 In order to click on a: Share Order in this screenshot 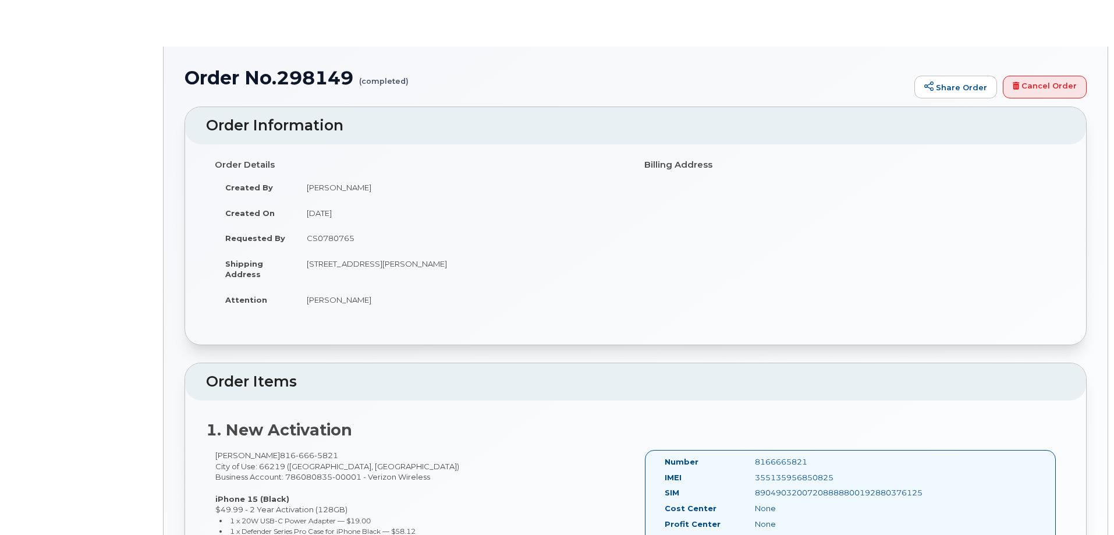, I will do `click(956, 87)`.